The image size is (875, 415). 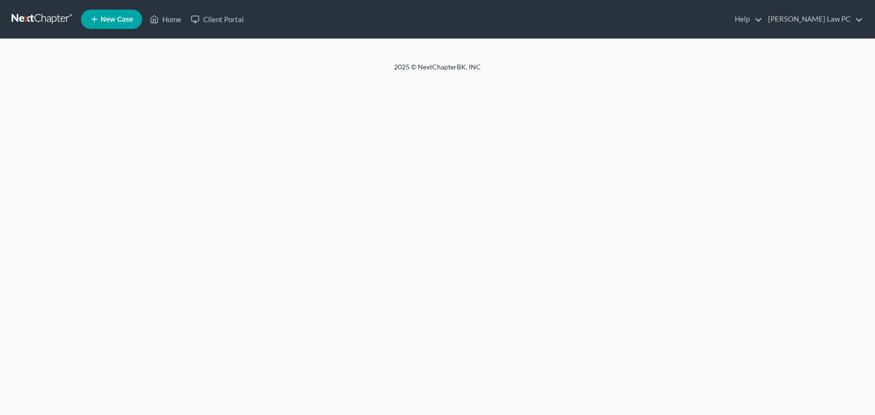 I want to click on a: Help, so click(x=746, y=19).